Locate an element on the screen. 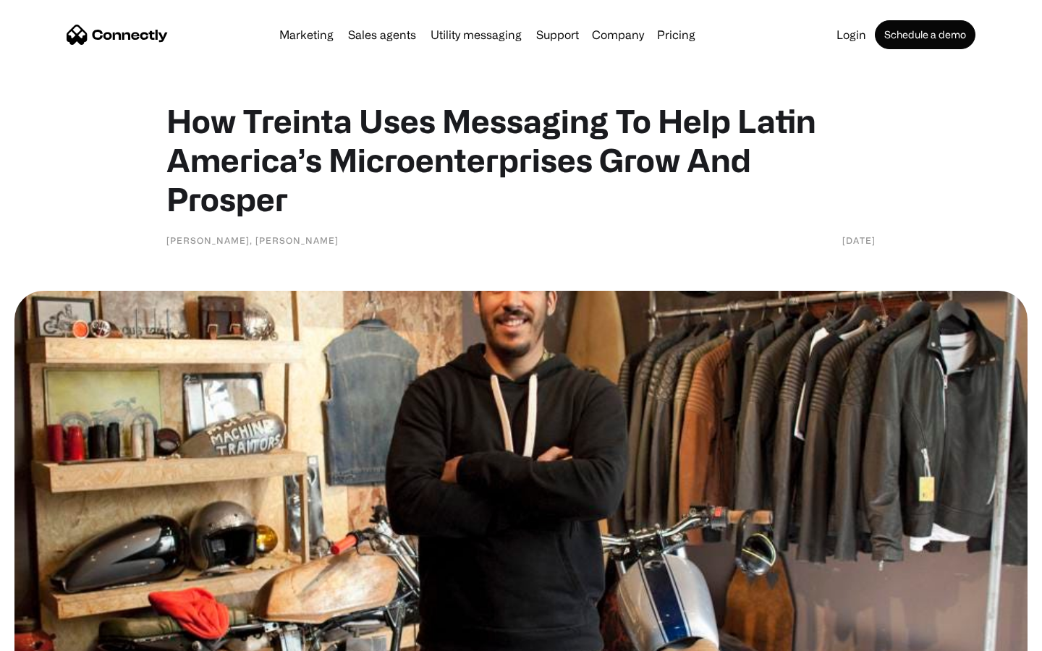 The width and height of the screenshot is (1042, 651). a: Schedule a demo is located at coordinates (925, 35).